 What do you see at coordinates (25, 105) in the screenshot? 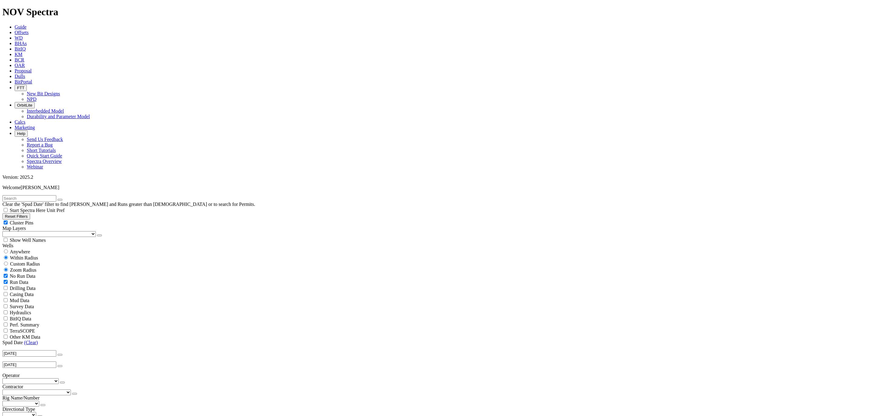
I see `span: OrbitLite` at bounding box center [25, 105].